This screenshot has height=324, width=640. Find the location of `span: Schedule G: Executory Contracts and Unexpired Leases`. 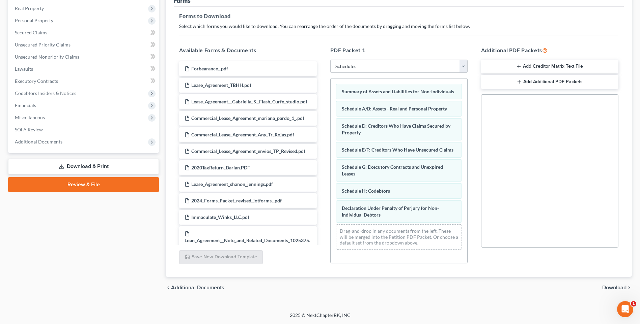

span: Schedule G: Executory Contracts and Unexpired Leases is located at coordinates (392, 170).